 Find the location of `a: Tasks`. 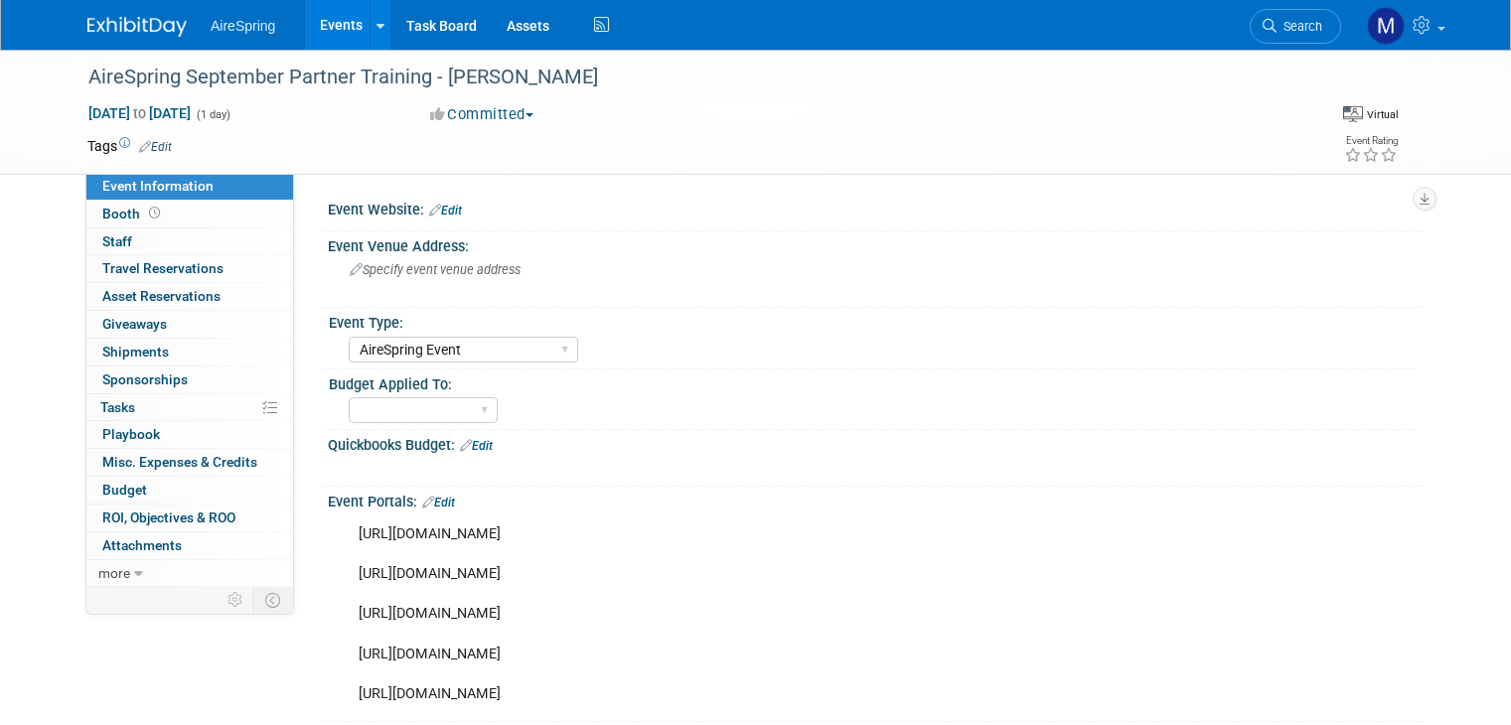

a: Tasks is located at coordinates (190, 407).